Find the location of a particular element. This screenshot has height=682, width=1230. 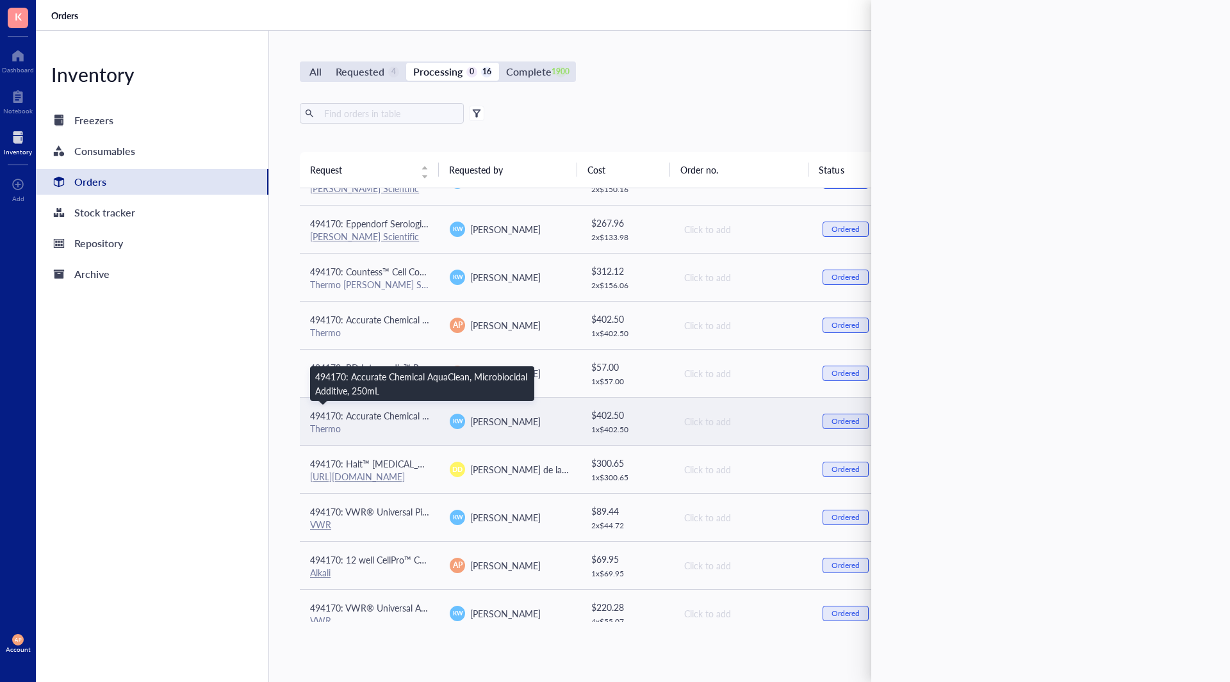

div: Repository is located at coordinates (99, 243).